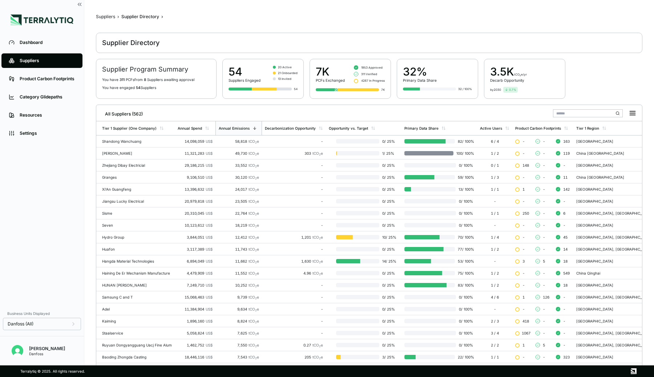 The width and height of the screenshot is (654, 377). I want to click on span: 18, so click(566, 261).